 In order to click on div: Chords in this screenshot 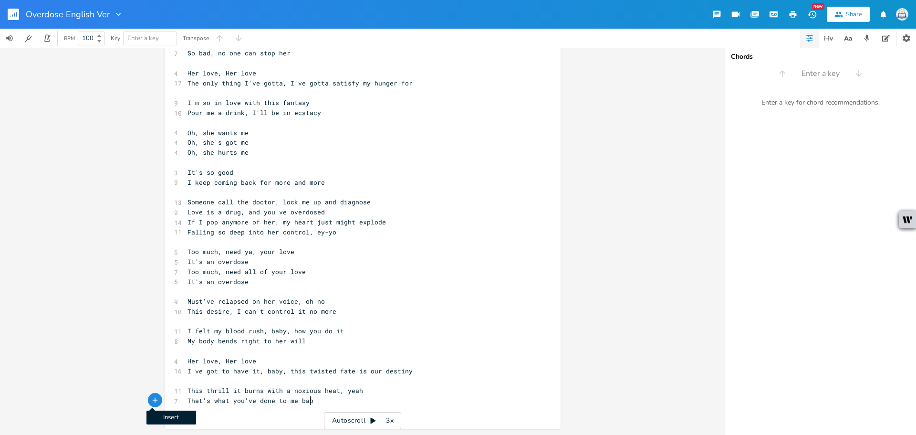, I will do `click(821, 57)`.